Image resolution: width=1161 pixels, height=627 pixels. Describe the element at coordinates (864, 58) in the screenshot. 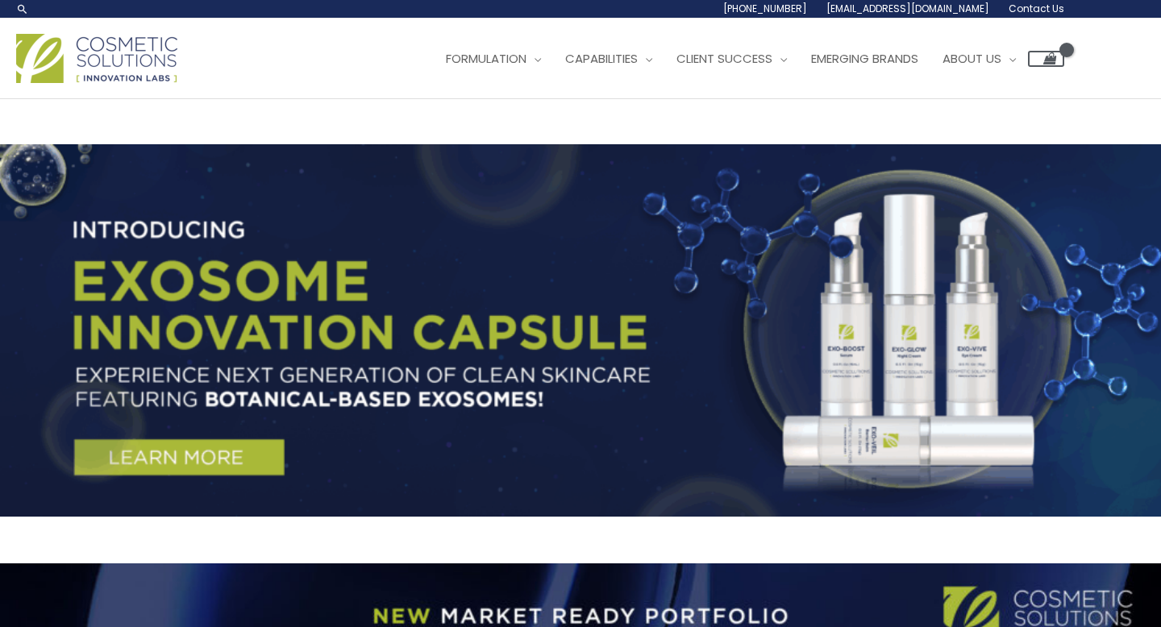

I see `span: Emerging Brands` at that location.